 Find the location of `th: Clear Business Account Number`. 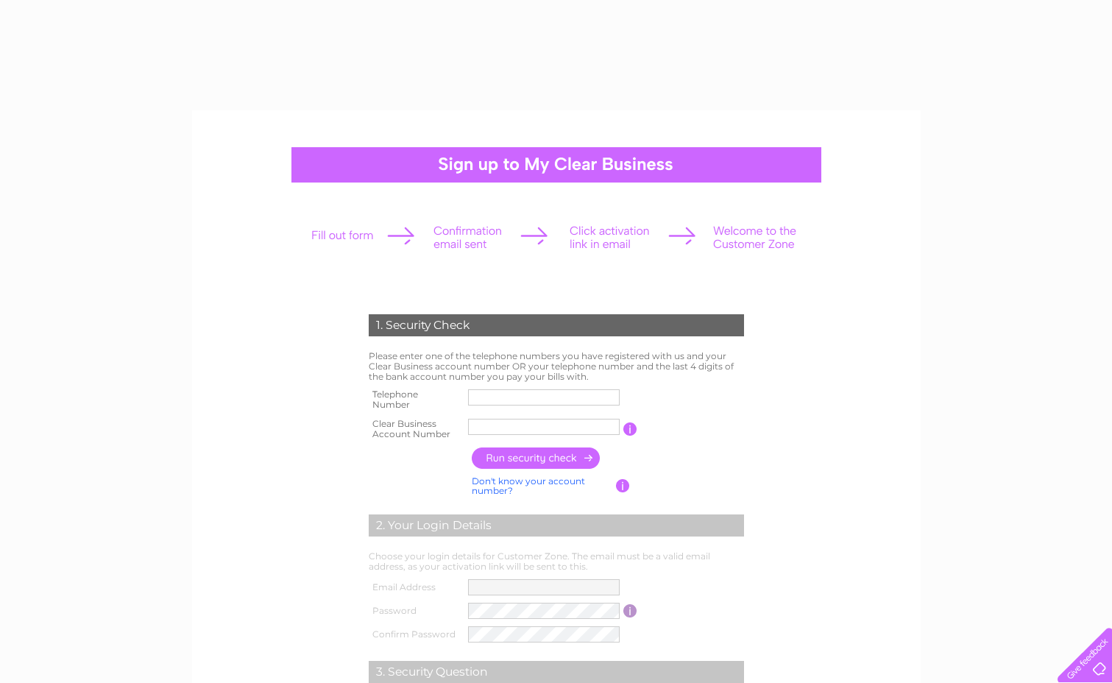

th: Clear Business Account Number is located at coordinates (415, 429).